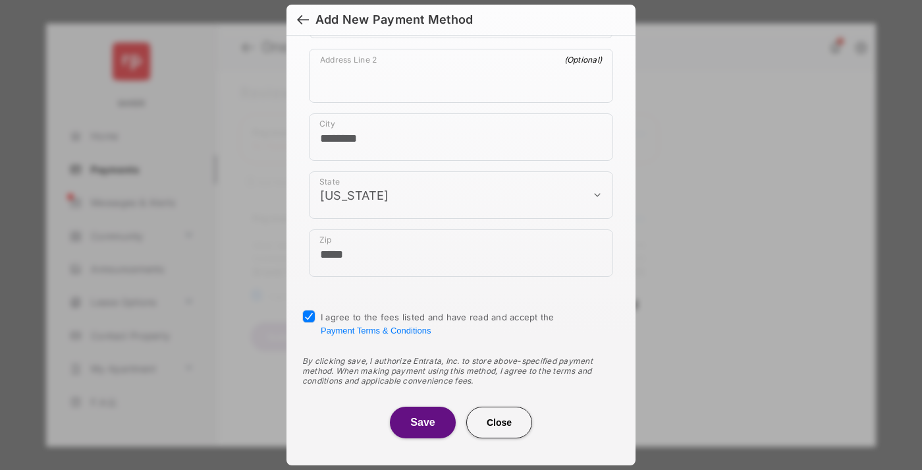 This screenshot has width=922, height=470. Describe the element at coordinates (461, 253) in the screenshot. I see `div: payment_method_screening[postal_addresses][postalCode]` at that location.